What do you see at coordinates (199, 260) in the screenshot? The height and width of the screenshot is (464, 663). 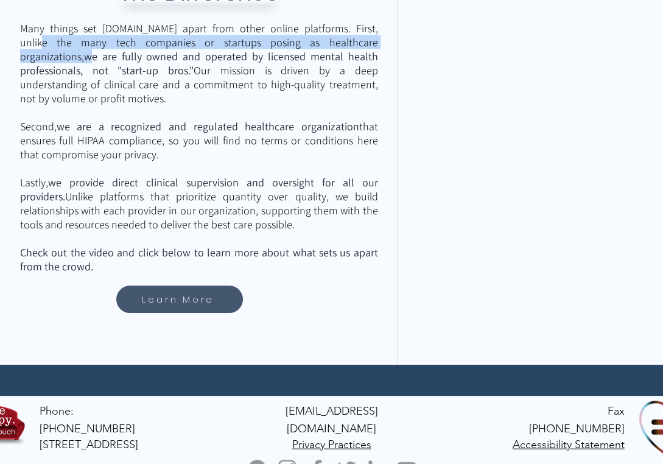 I see `span: Check out the video and click below to learn more about what sets us apart from the crowd.` at bounding box center [199, 260].